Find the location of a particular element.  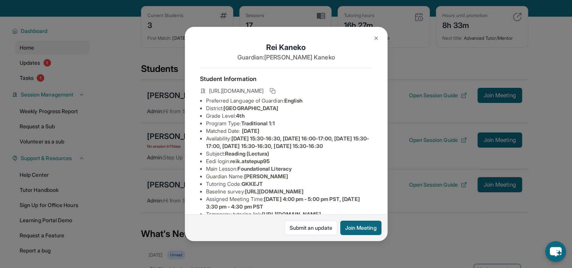

span: English is located at coordinates (294, 100).